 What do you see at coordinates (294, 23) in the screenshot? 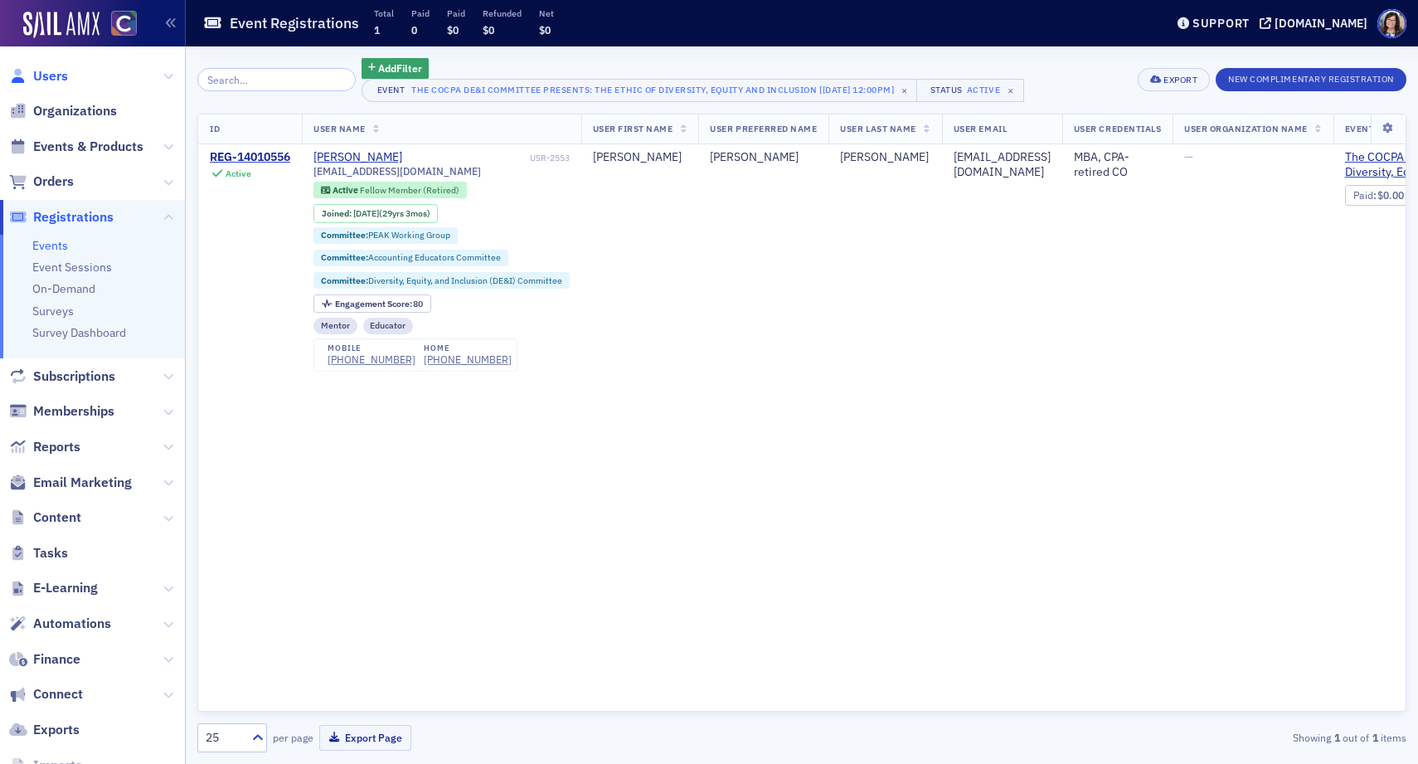
I see `h1: Event Registrations` at bounding box center [294, 23].